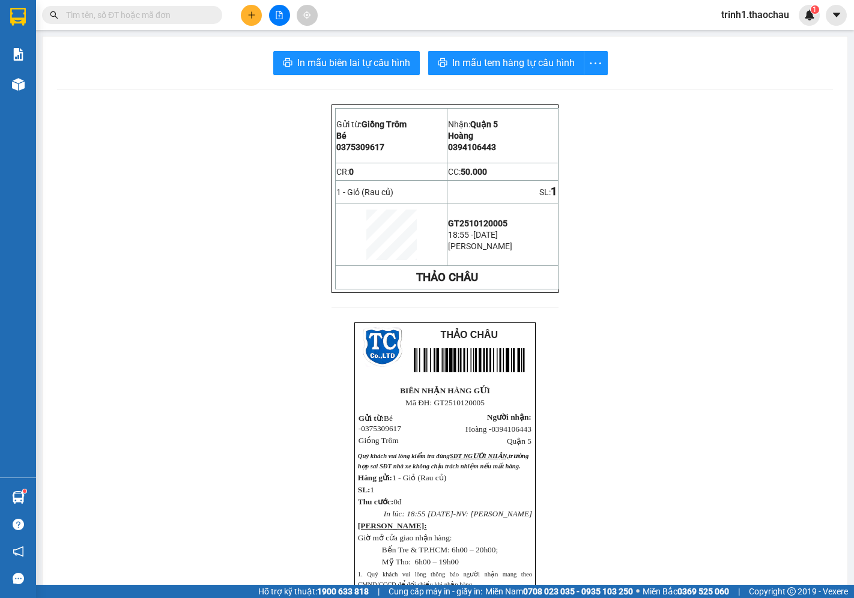 The width and height of the screenshot is (854, 598). Describe the element at coordinates (371, 418) in the screenshot. I see `span: Gửi từ:` at that location.